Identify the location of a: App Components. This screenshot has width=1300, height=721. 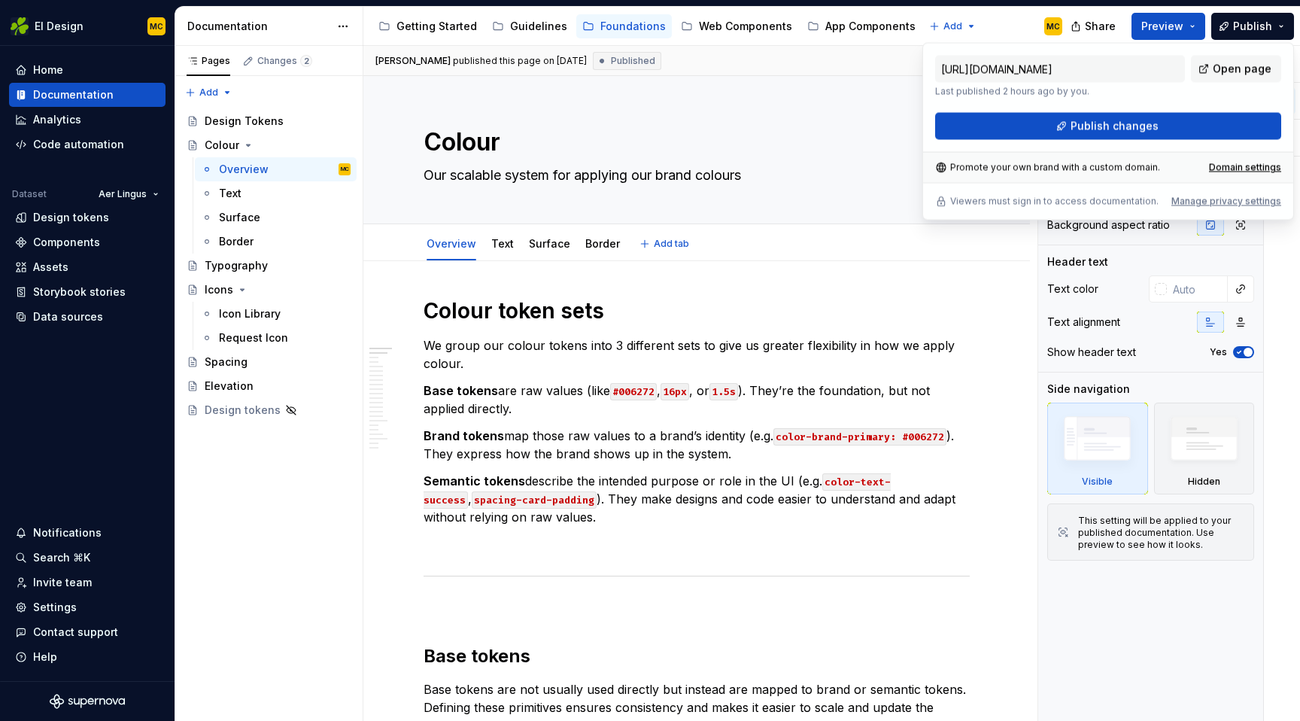
(861, 26).